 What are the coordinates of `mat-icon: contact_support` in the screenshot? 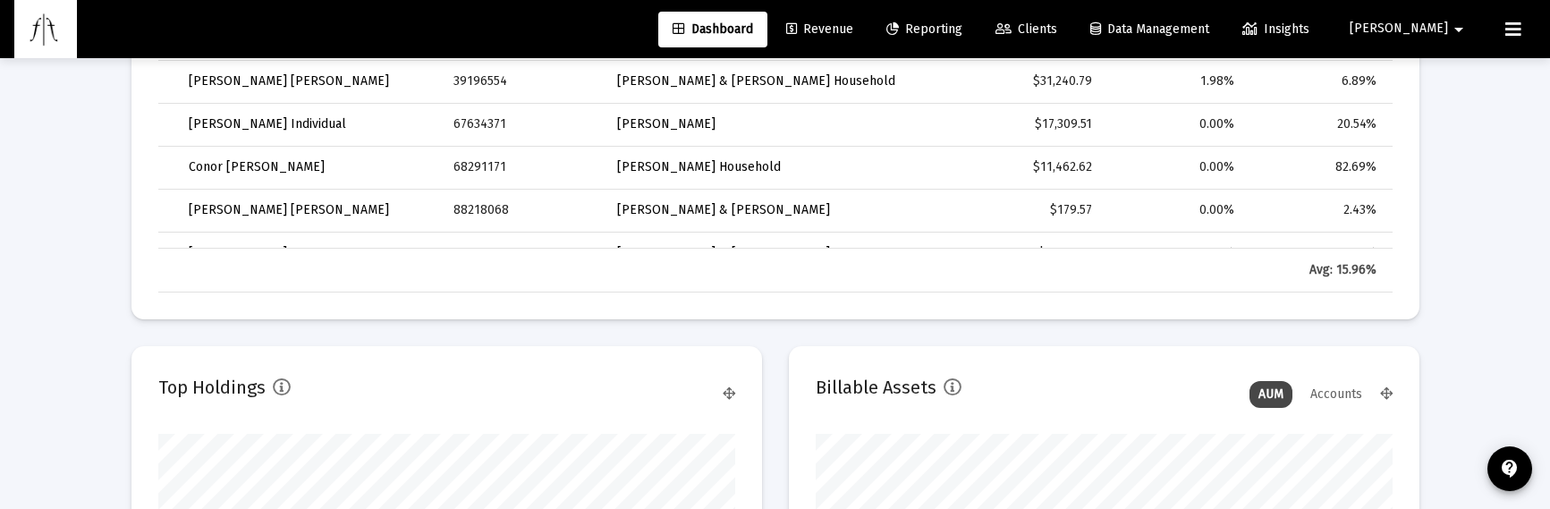 It's located at (1509, 469).